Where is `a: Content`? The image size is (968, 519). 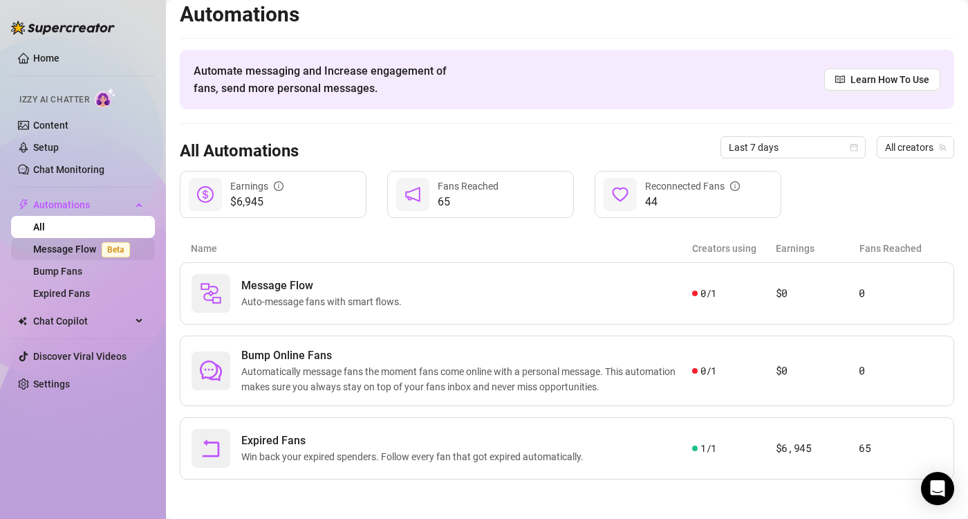 a: Content is located at coordinates (50, 125).